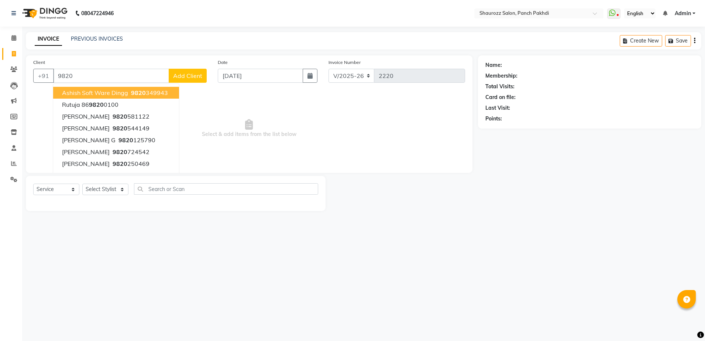 Image resolution: width=705 pixels, height=341 pixels. What do you see at coordinates (222, 62) in the screenshot?
I see `label: Date` at bounding box center [222, 62].